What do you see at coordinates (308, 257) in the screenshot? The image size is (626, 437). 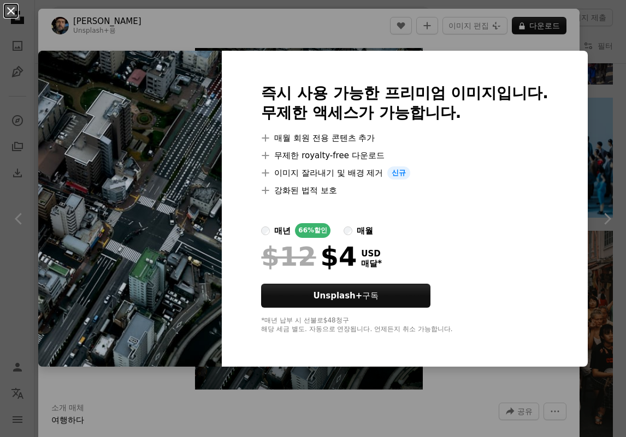 I see `div: $4` at bounding box center [308, 257].